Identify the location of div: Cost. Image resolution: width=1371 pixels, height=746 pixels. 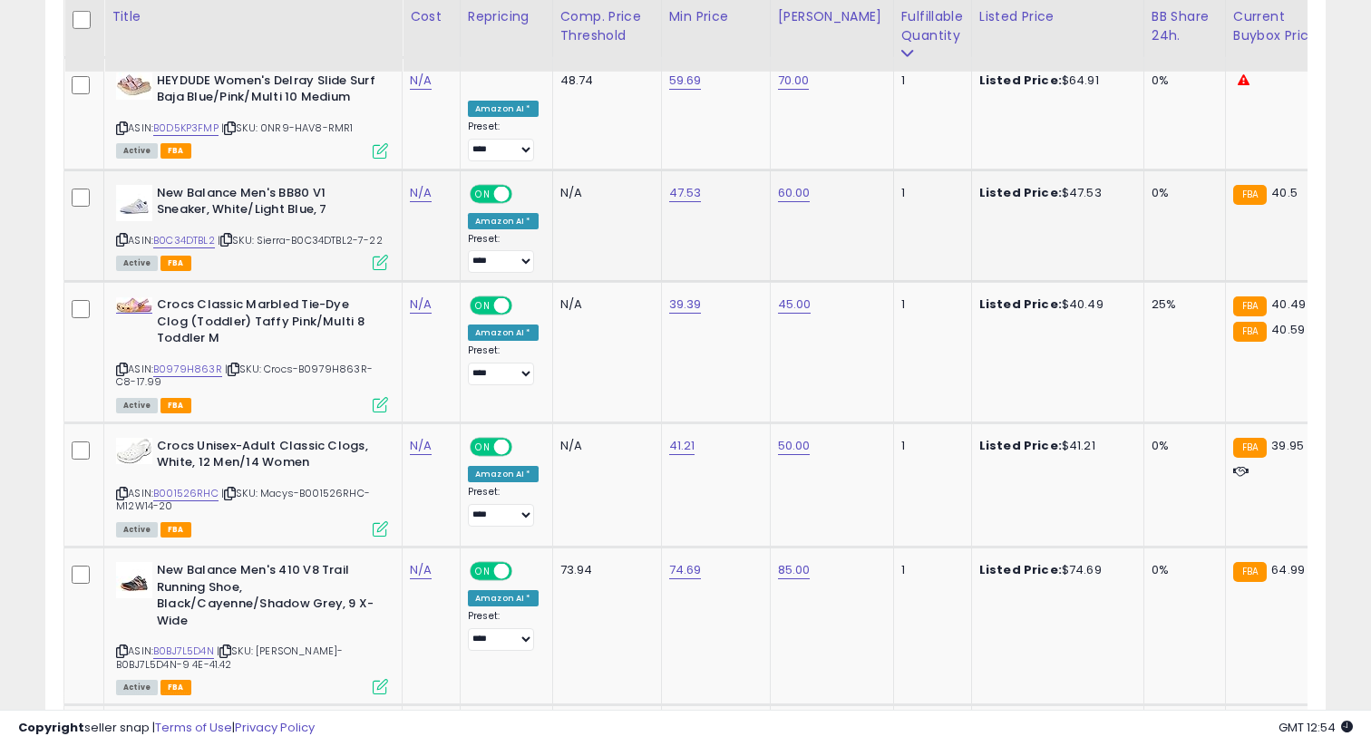
(431, 16).